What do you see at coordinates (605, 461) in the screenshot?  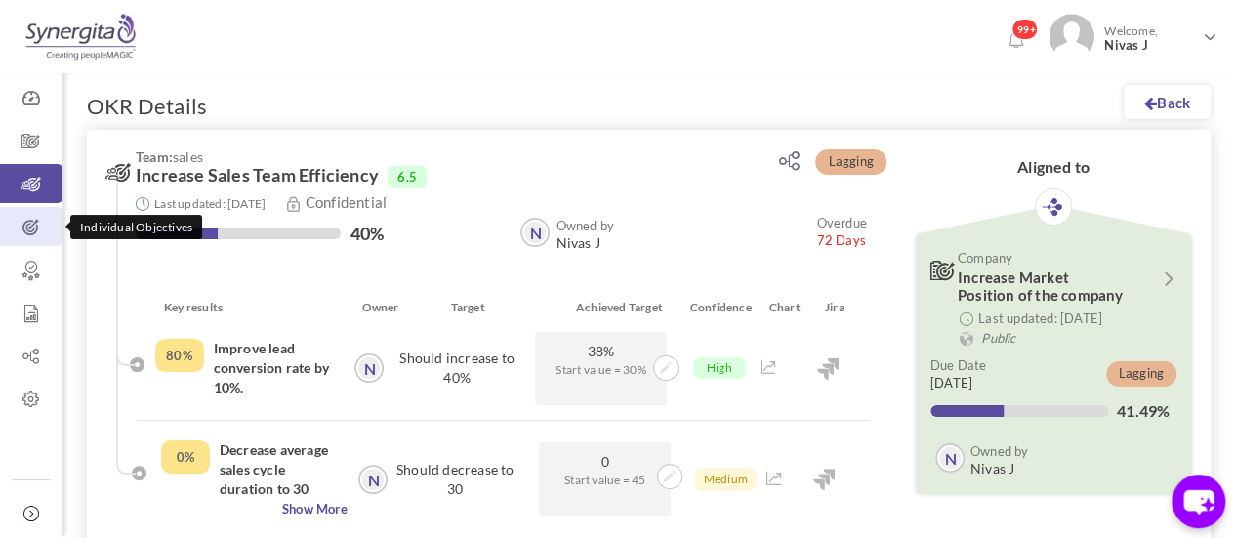 I see `span: 0` at bounding box center [605, 461].